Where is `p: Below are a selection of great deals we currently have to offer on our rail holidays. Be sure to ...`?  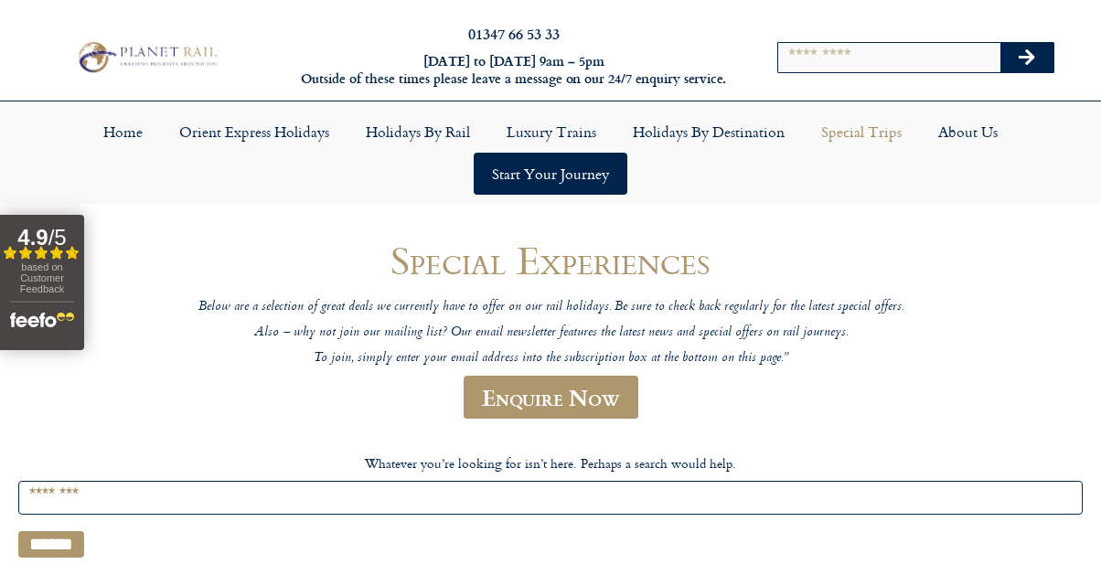
p: Below are a selection of great deals we currently have to offer on our rail holidays. Be sure to ... is located at coordinates (551, 307).